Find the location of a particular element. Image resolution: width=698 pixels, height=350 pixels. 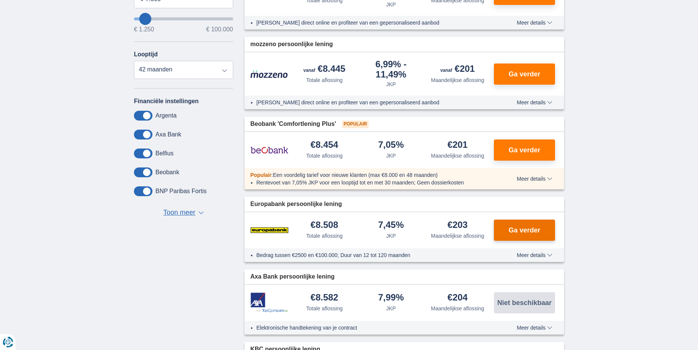

label: Financiële instellingen is located at coordinates (166, 101).